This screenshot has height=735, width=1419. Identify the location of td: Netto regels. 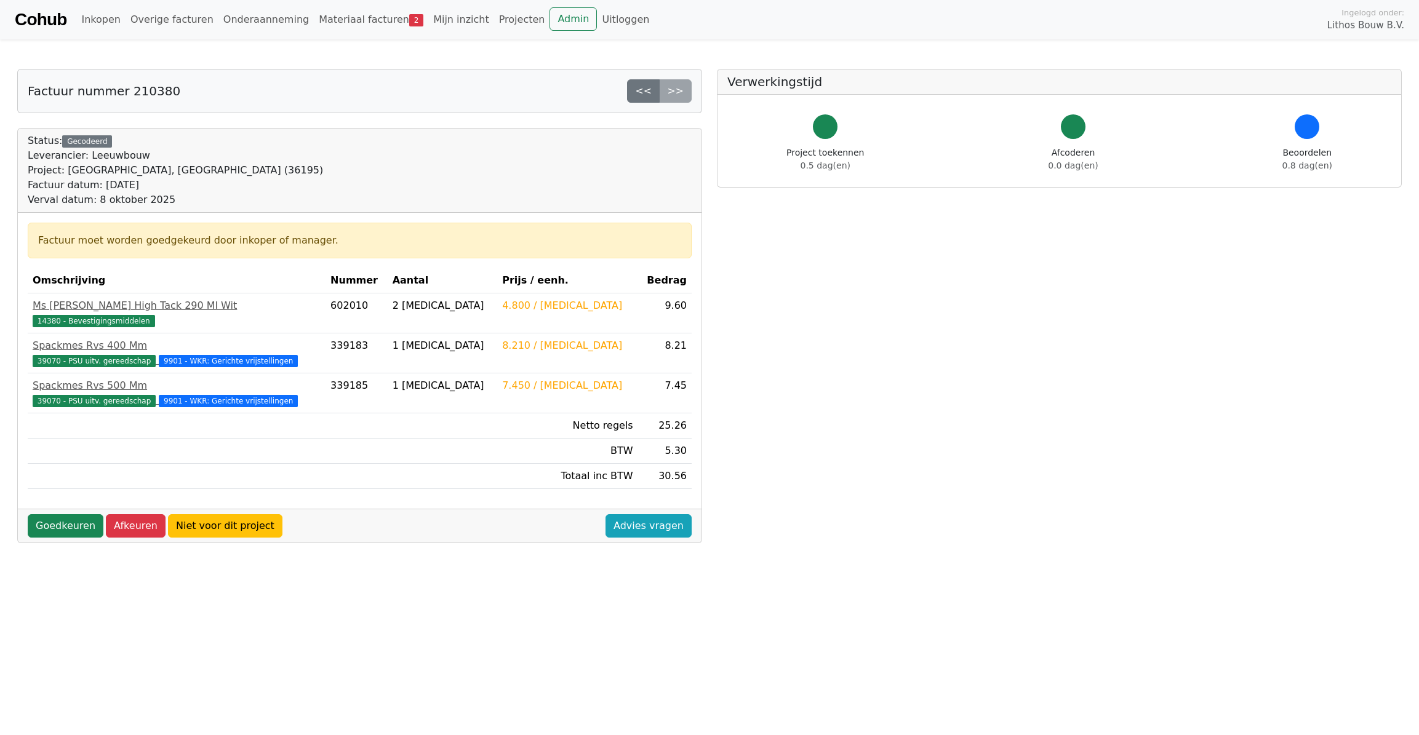
(567, 426).